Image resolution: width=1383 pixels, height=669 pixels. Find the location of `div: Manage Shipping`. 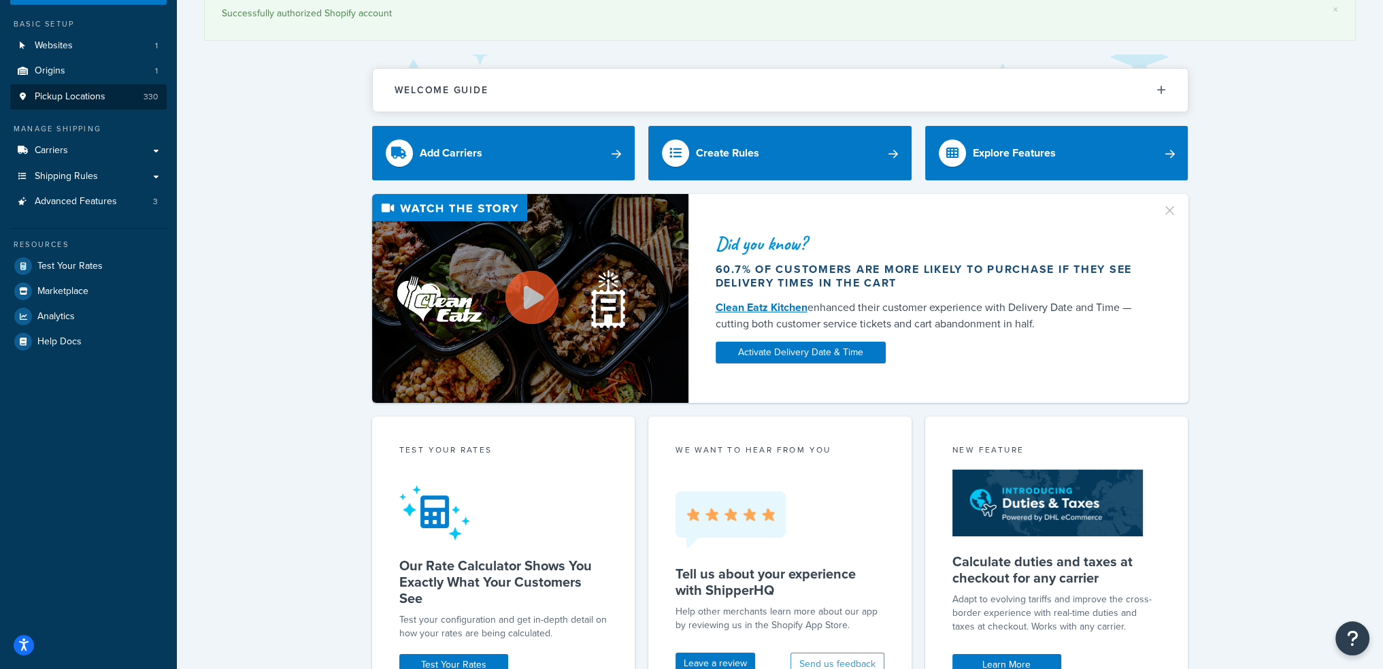

div: Manage Shipping is located at coordinates (88, 129).